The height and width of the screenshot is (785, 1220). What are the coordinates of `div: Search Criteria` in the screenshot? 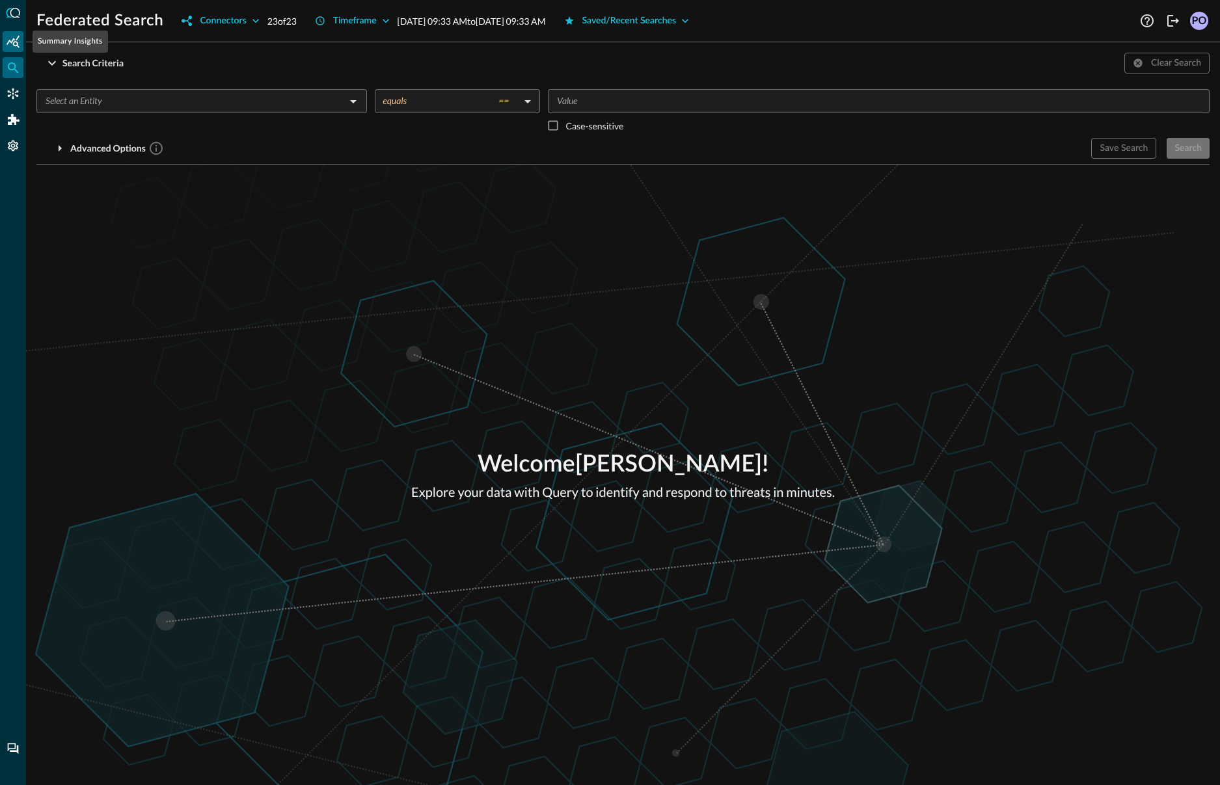 It's located at (93, 63).